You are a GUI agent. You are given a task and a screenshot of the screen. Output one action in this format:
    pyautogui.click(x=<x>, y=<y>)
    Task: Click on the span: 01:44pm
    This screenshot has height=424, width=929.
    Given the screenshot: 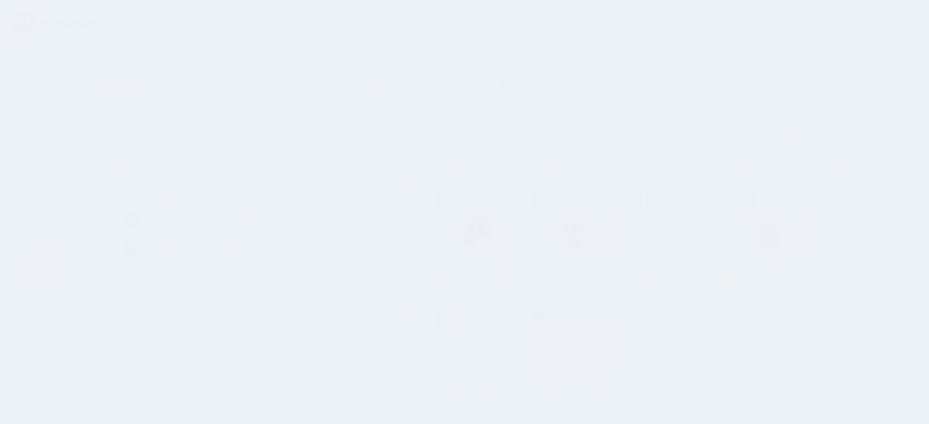 What is the action you would take?
    pyautogui.click(x=742, y=185)
    